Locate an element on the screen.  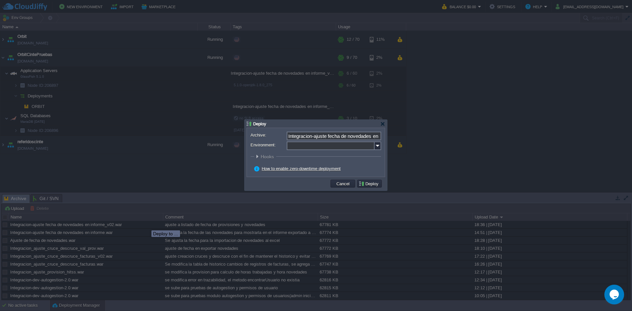
a: How to enable zero-downtime deployment is located at coordinates (301, 168).